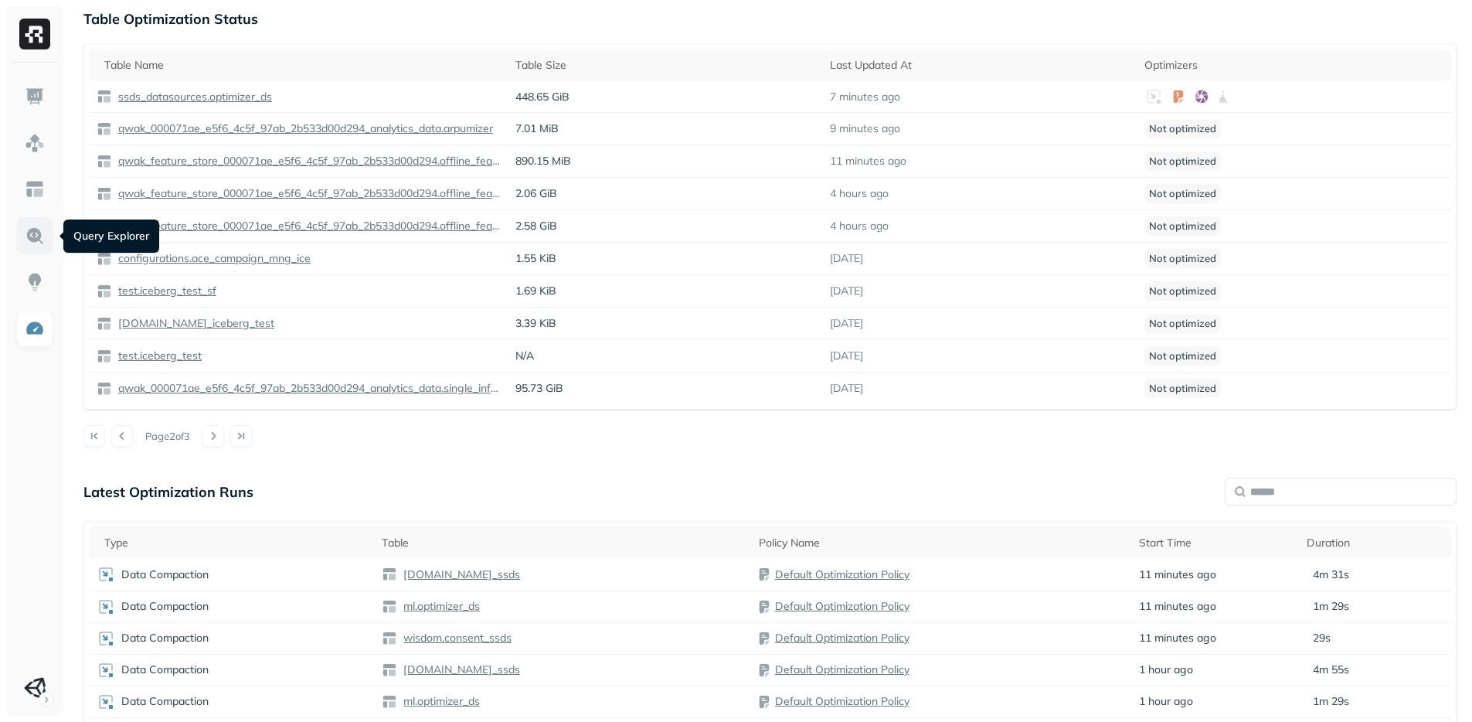  Describe the element at coordinates (306, 226) in the screenshot. I see `a: qwak_feature_store_000071ae_e5f6_4c5f_97ab_2b533d00d294.offline_feature_store_arpumizer_user_leve...` at that location.